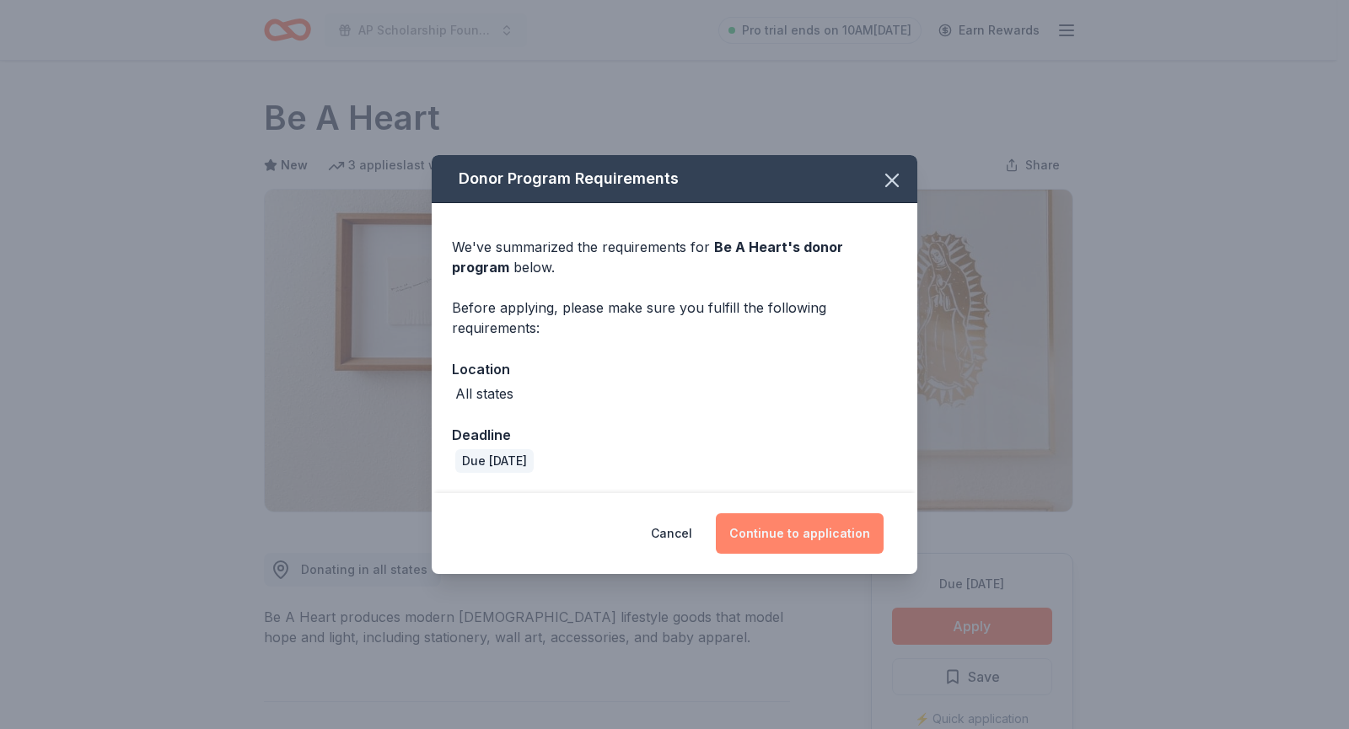 The image size is (1349, 729). I want to click on button: Continue to application, so click(799, 534).